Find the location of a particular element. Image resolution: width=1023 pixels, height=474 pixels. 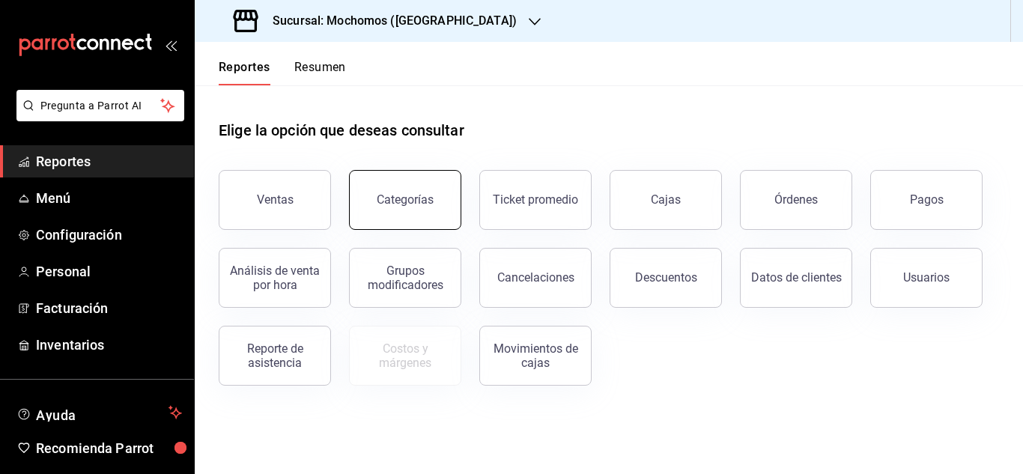

button: Categorías is located at coordinates (405, 200).